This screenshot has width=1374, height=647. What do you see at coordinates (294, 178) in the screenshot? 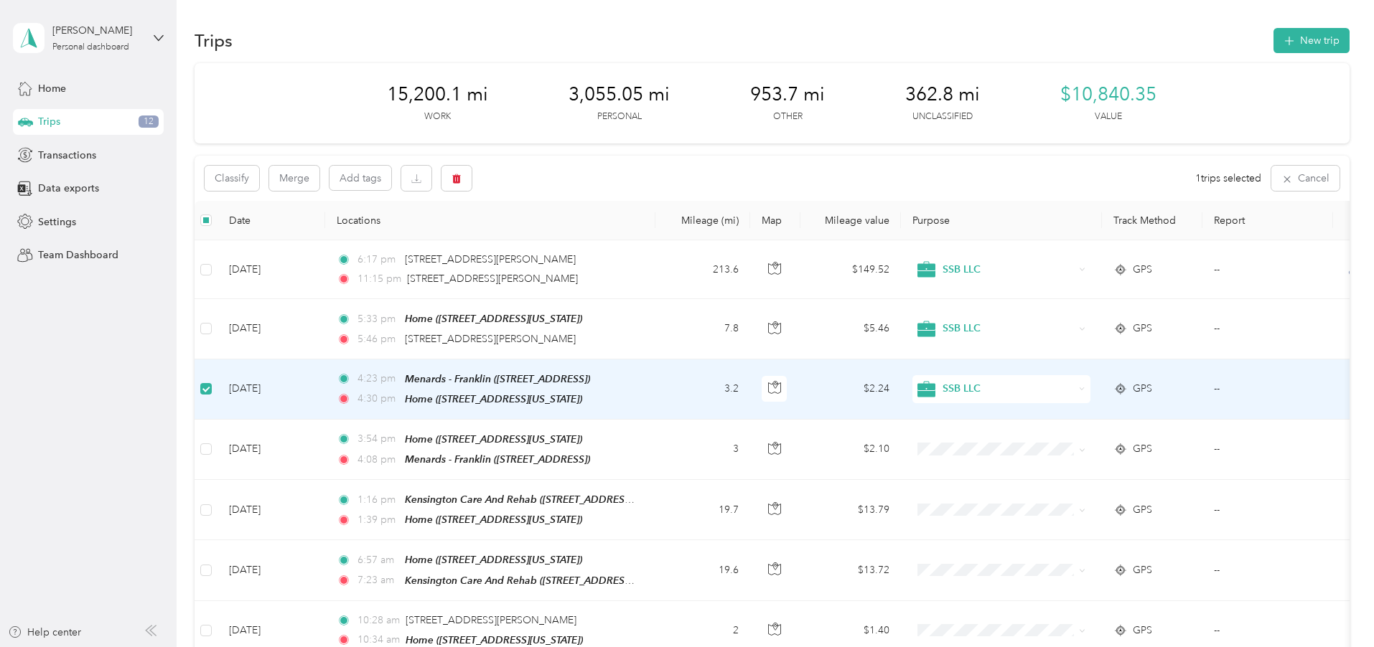
I see `button: Merge` at bounding box center [294, 178].